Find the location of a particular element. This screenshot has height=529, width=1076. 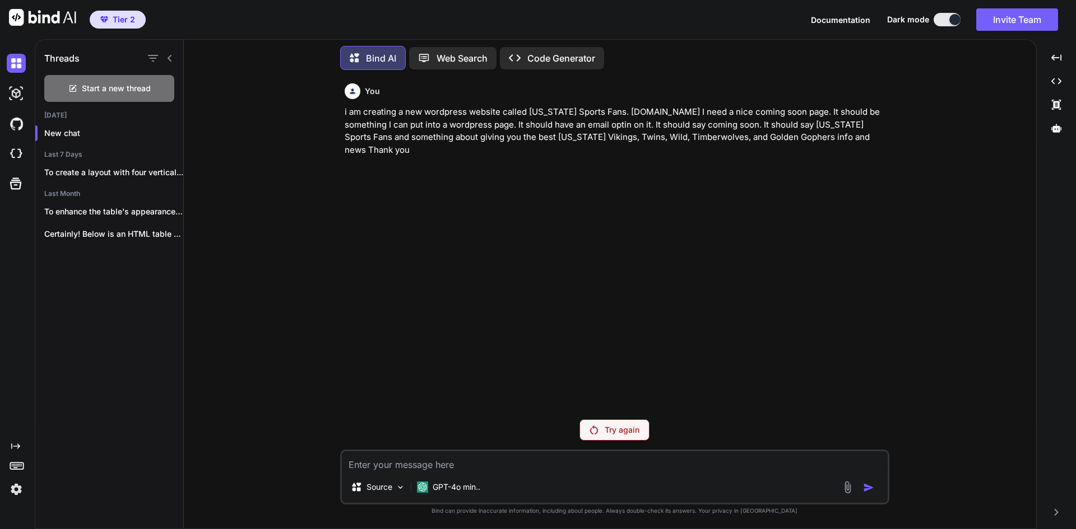

button: premiumTier 2 is located at coordinates (118, 20).